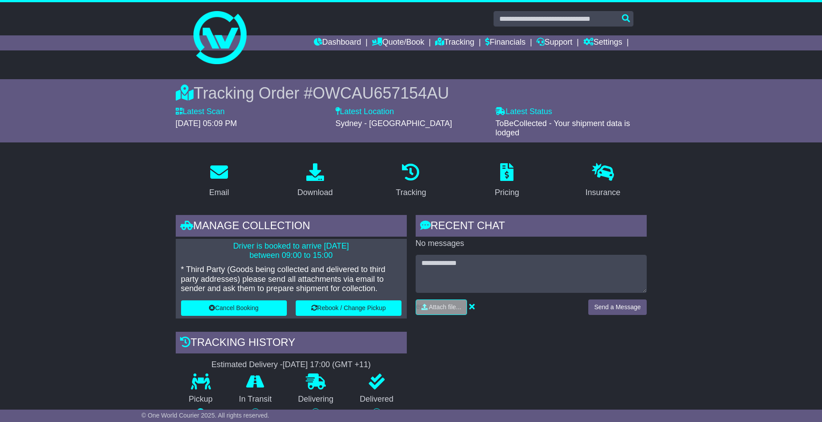 The width and height of the screenshot is (822, 422). I want to click on p: Delivering, so click(316, 400).